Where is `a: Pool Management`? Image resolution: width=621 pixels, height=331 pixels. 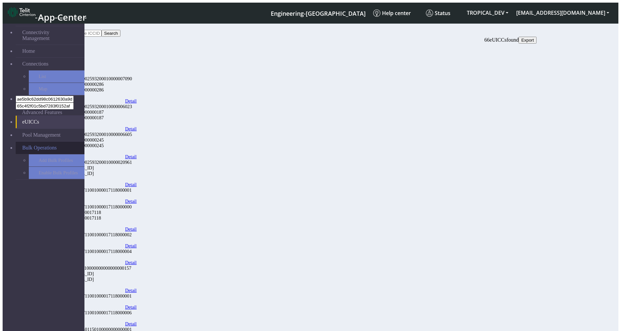 a: Pool Management is located at coordinates (50, 135).